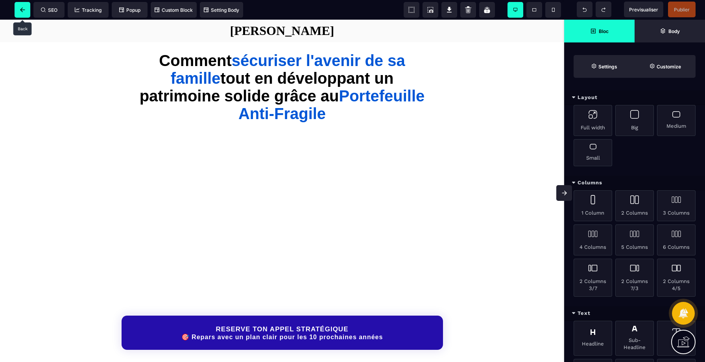 The height and width of the screenshot is (362, 705). What do you see at coordinates (250, 273) in the screenshot?
I see `p: Powered by` at bounding box center [250, 273].